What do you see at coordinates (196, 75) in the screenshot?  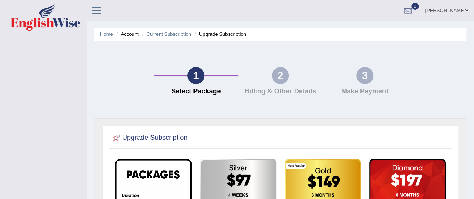 I see `div: 1` at bounding box center [196, 75].